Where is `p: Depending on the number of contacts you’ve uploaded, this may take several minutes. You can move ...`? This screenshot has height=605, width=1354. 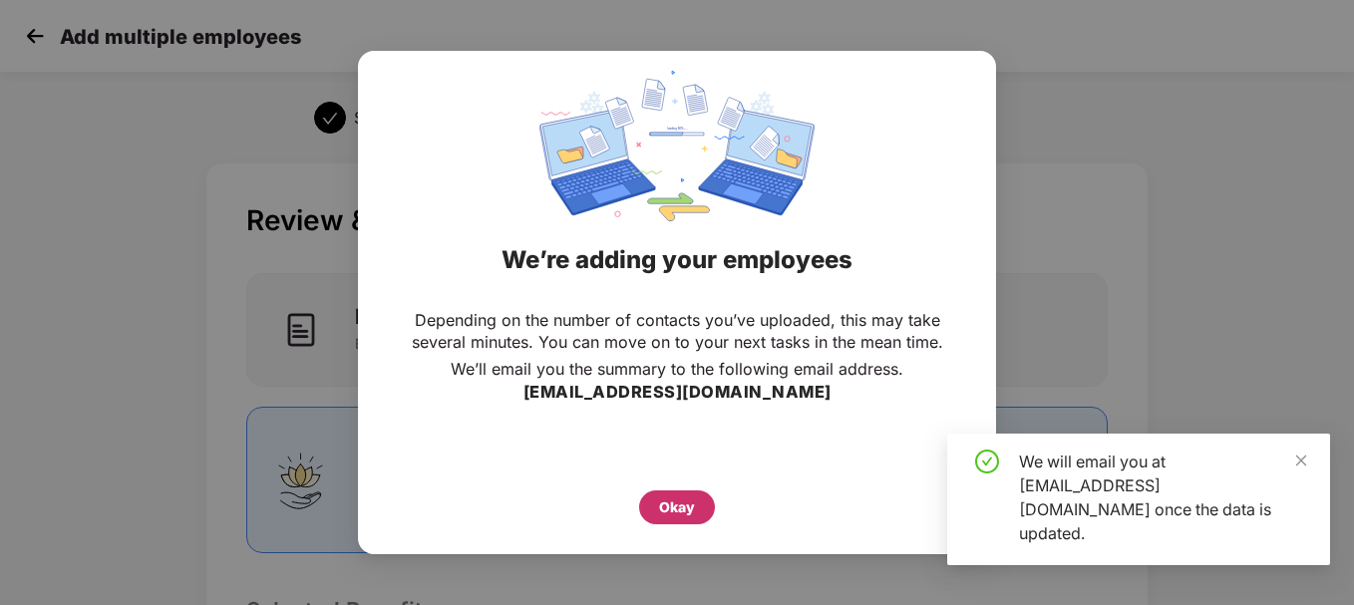
p: Depending on the number of contacts you’ve uploaded, this may take several minutes. You can move ... is located at coordinates (677, 331).